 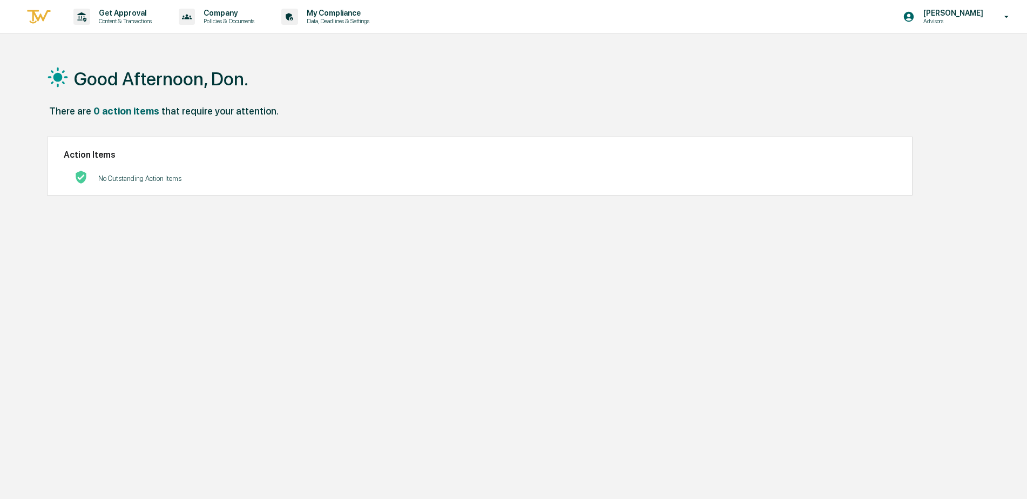 I want to click on p: Get Approval, so click(x=124, y=13).